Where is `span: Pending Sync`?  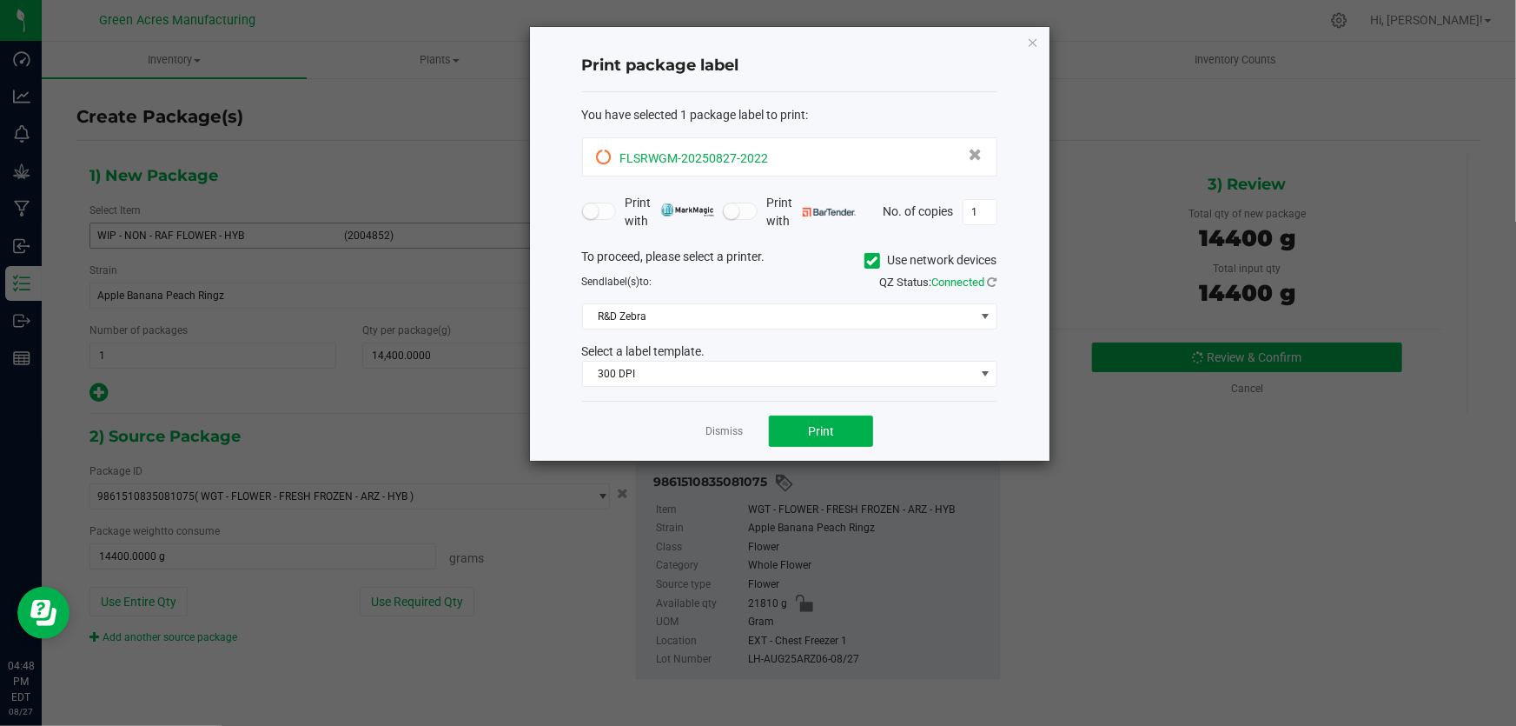 span: Pending Sync is located at coordinates (607, 156).